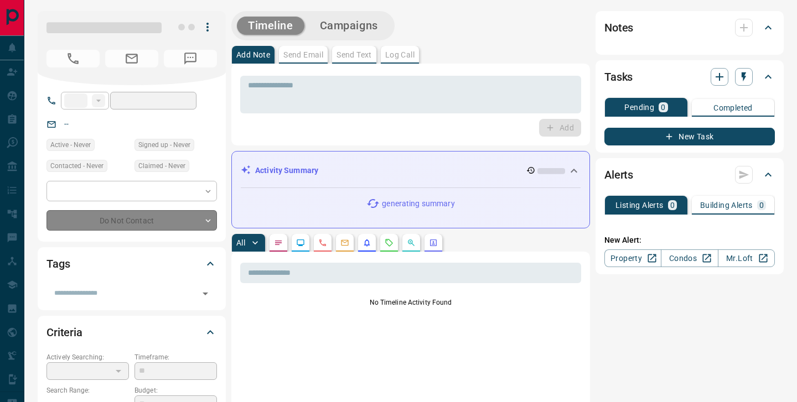 This screenshot has height=402, width=797. I want to click on p: Timeframe:, so click(175, 357).